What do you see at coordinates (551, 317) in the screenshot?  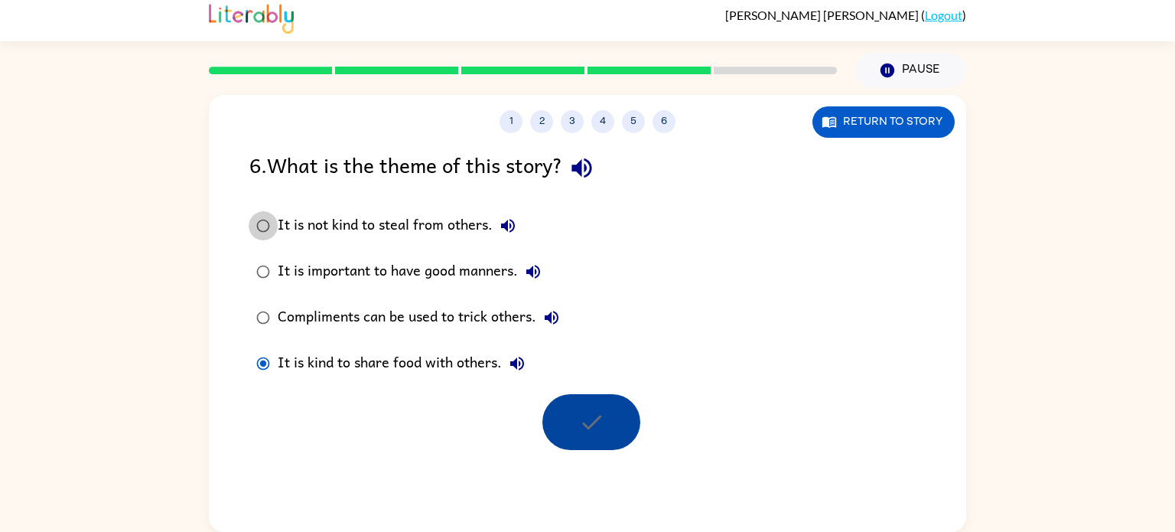 I see `button: Compliments can be used to trick others.` at bounding box center [551, 317].